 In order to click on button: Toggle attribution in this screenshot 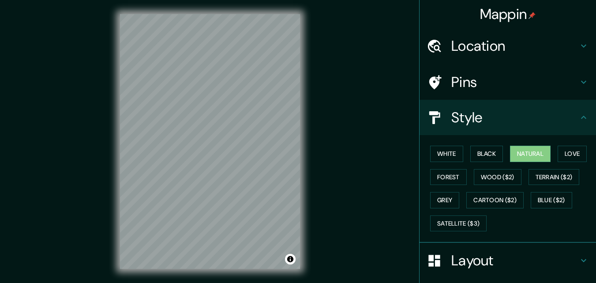, I will do `click(290, 259)`.